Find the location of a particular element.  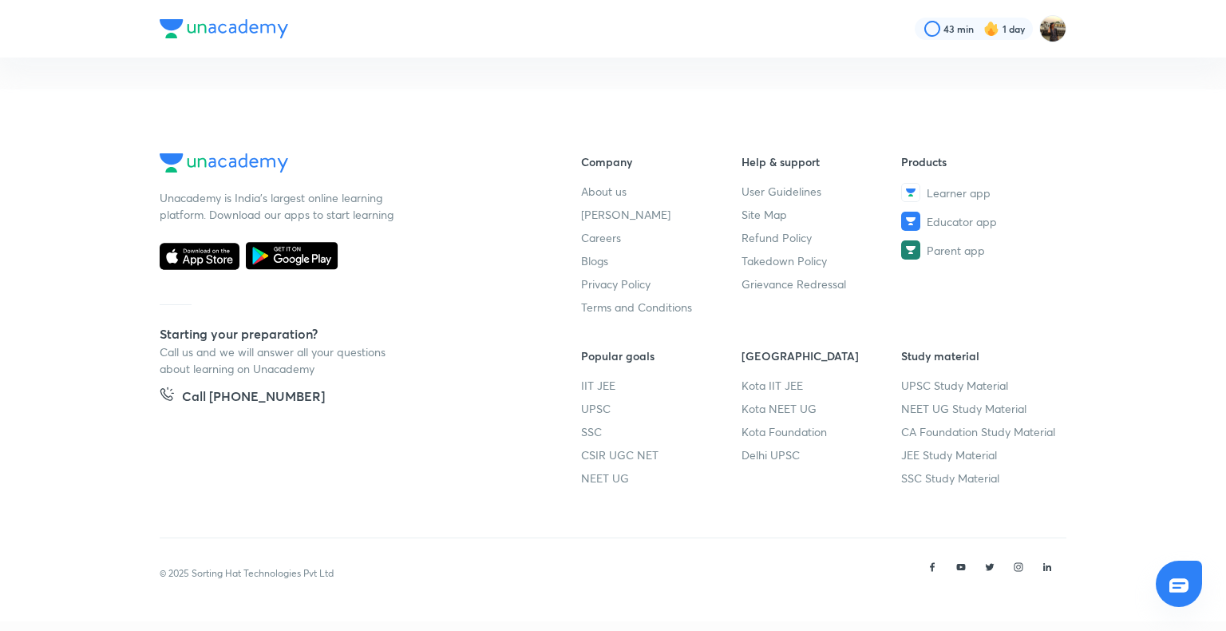

img: Learner app is located at coordinates (911, 192).